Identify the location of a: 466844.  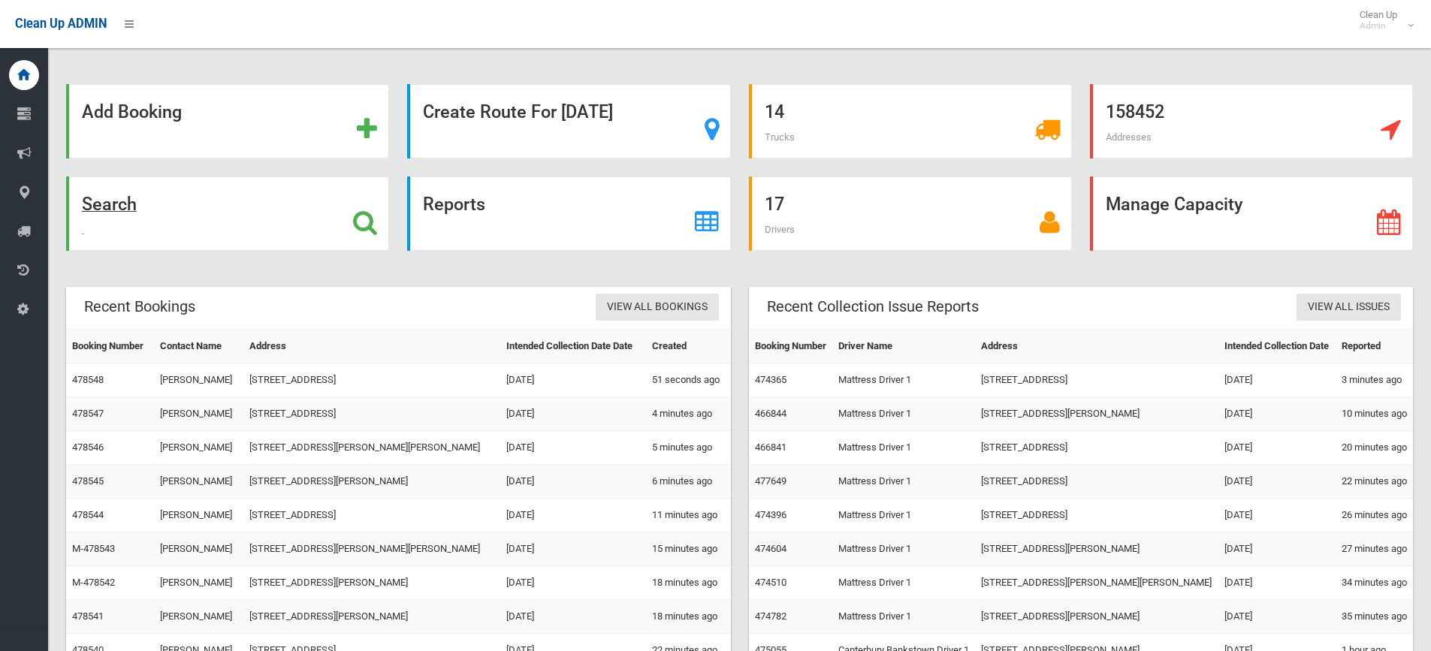
(771, 413).